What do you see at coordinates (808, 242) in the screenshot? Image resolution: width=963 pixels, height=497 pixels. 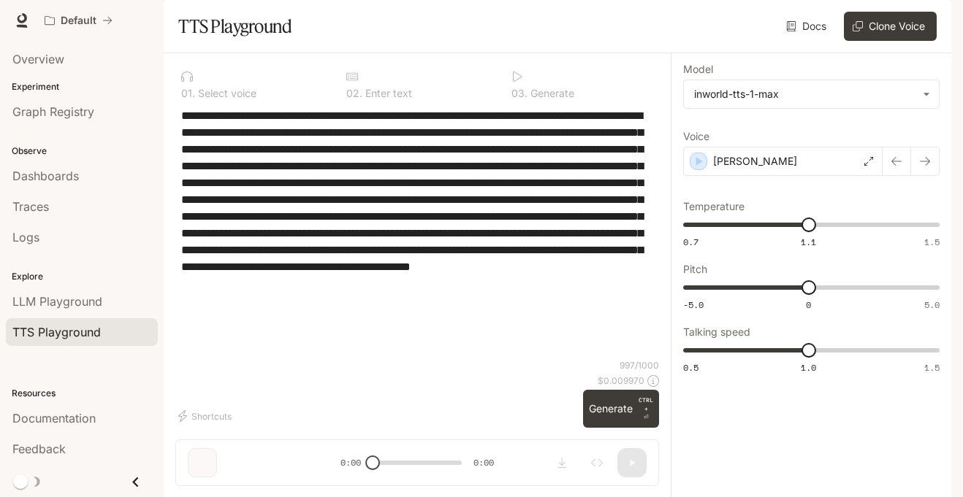 I see `span: 1.1` at bounding box center [808, 242].